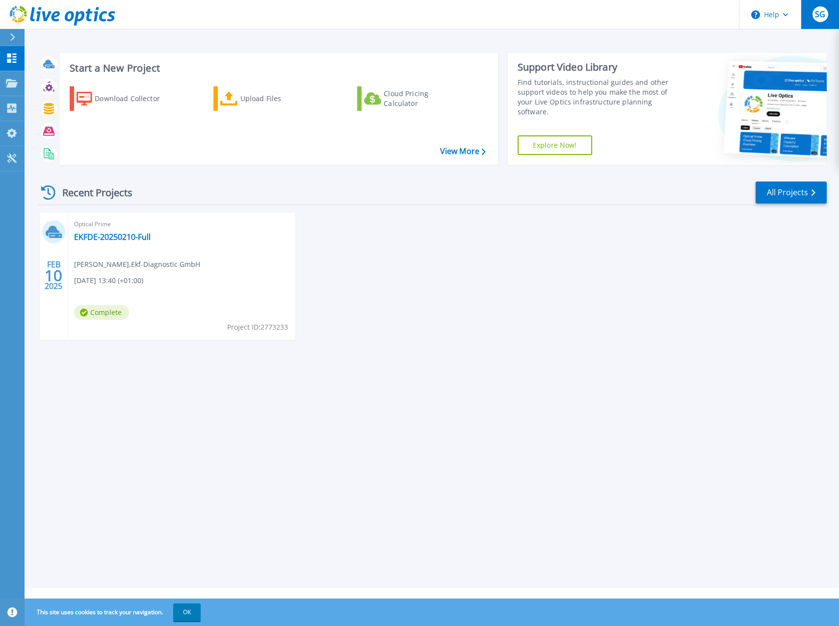 The height and width of the screenshot is (626, 839). I want to click on div: Cloud Pricing Calculator, so click(423, 99).